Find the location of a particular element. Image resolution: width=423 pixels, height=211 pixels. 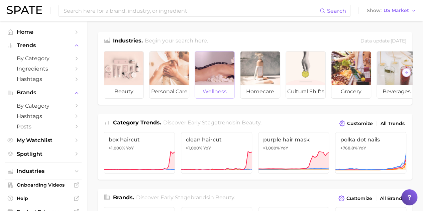

a: All Brands is located at coordinates (392, 198).